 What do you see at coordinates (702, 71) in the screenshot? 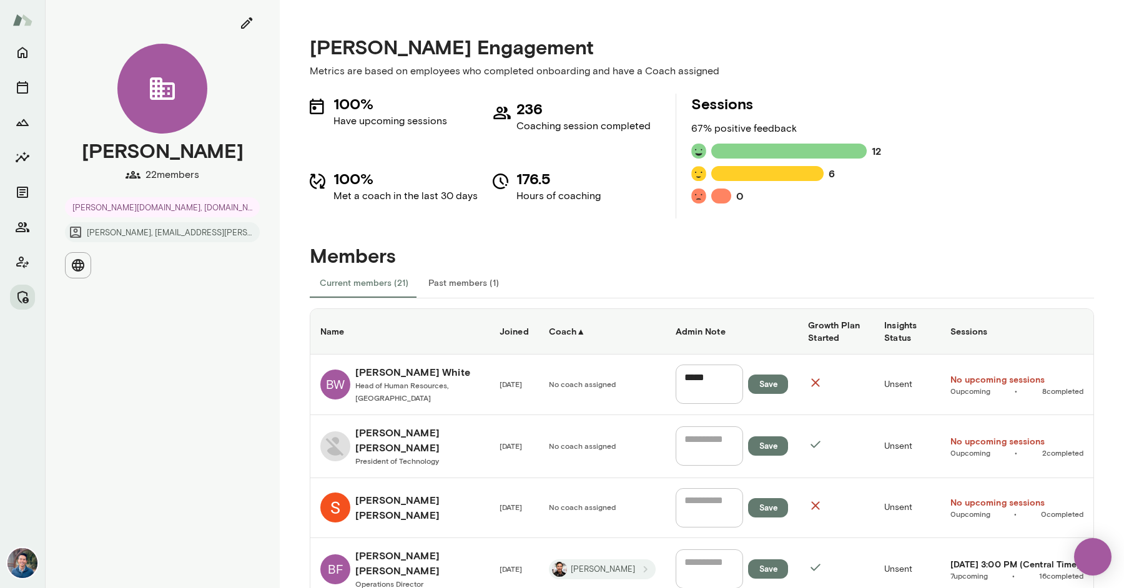
I see `p: Metrics are based on employees who completed onboarding and have a Coach assigned` at bounding box center [702, 71].